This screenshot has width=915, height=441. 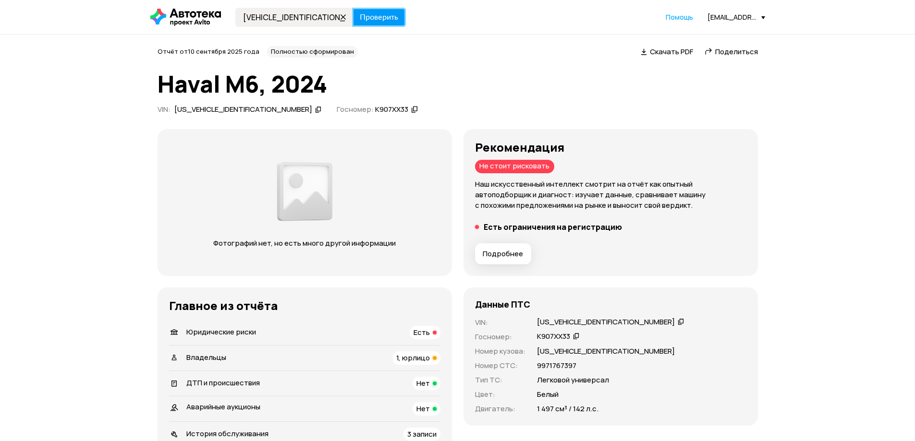 I want to click on span: Подробнее, so click(x=503, y=254).